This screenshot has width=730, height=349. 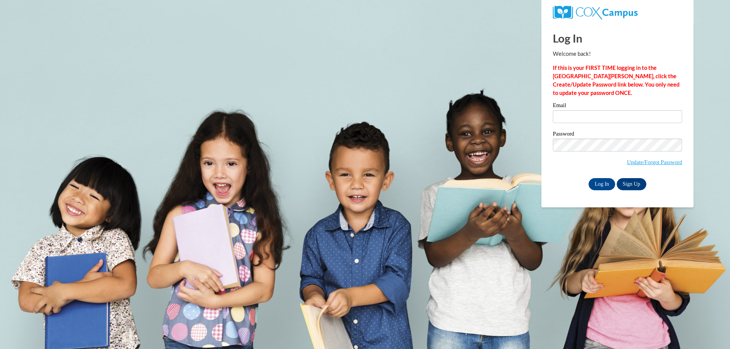 I want to click on a: COX Campus, so click(x=595, y=12).